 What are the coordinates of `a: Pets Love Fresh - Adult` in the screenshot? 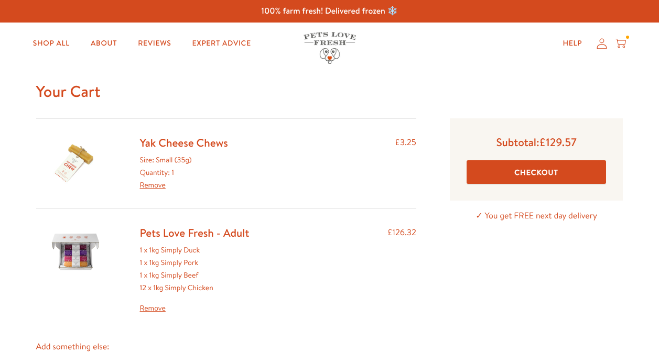 It's located at (195, 233).